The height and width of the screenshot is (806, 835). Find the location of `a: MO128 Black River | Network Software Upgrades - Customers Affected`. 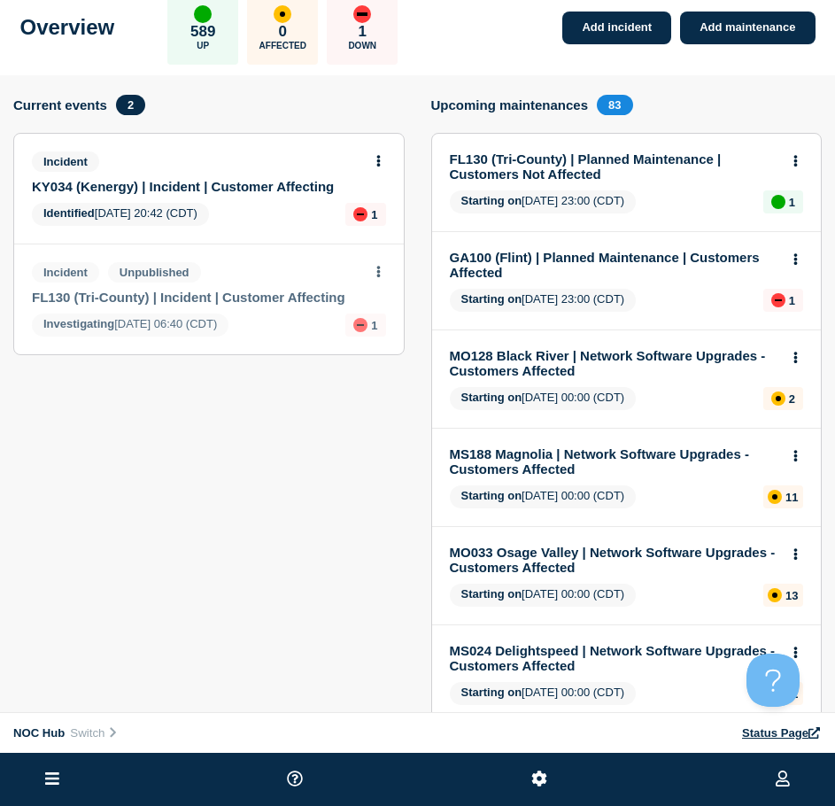

a: MO128 Black River | Network Software Upgrades - Customers Affected is located at coordinates (615, 363).